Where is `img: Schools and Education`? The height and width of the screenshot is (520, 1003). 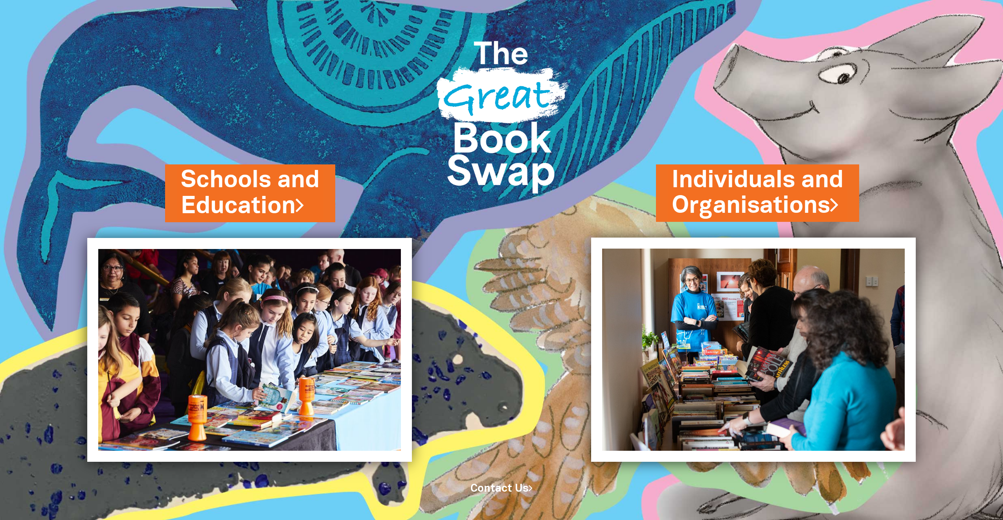
img: Schools and Education is located at coordinates (250, 350).